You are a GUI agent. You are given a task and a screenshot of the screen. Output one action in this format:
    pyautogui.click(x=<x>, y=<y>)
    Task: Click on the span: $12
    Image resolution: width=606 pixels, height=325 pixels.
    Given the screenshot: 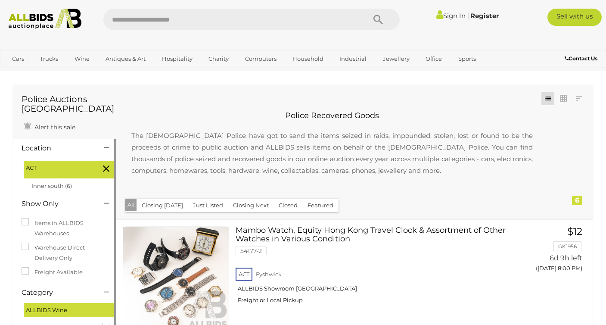 What is the action you would take?
    pyautogui.click(x=575, y=231)
    